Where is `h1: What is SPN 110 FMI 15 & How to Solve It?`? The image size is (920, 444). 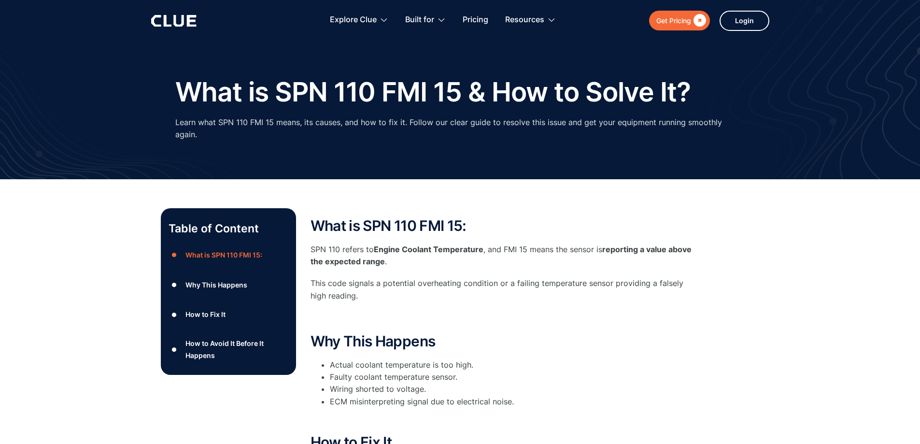
h1: What is SPN 110 FMI 15 & How to Solve It? is located at coordinates (433, 92).